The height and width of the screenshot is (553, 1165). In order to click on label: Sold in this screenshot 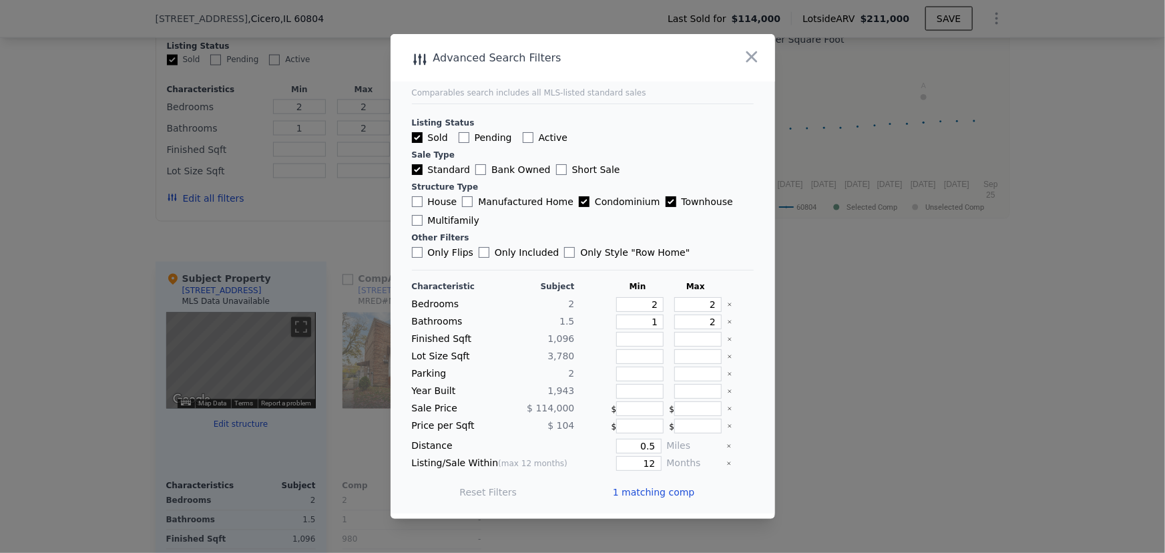, I will do `click(430, 138)`.